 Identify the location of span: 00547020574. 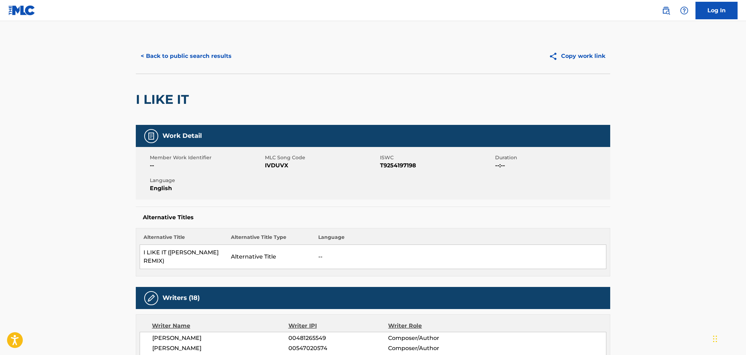
(338, 349).